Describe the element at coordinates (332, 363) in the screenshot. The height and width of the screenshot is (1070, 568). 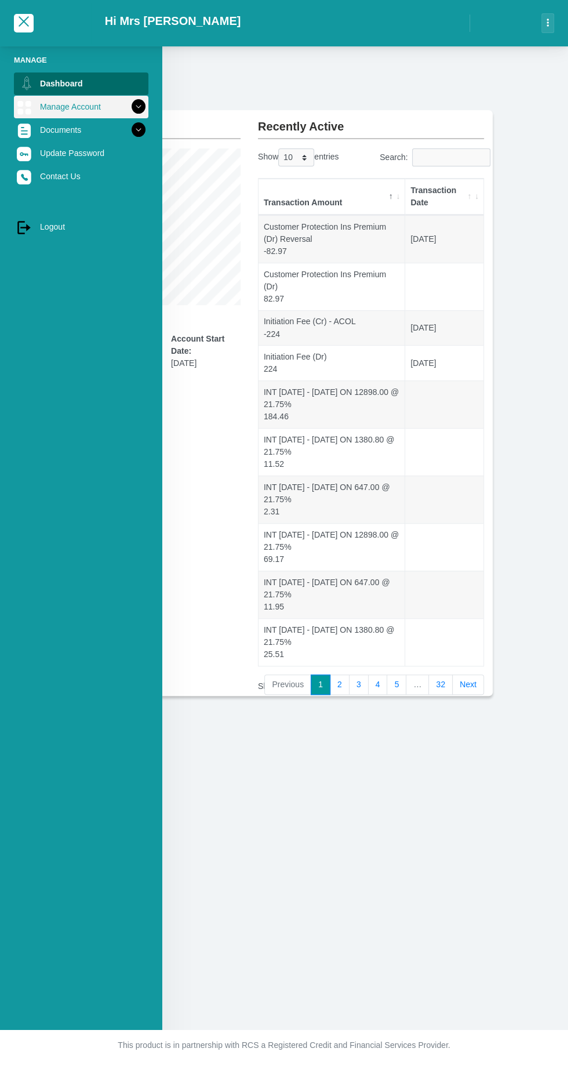
I see `td: Initiation Fee (Dr) 224` at that location.